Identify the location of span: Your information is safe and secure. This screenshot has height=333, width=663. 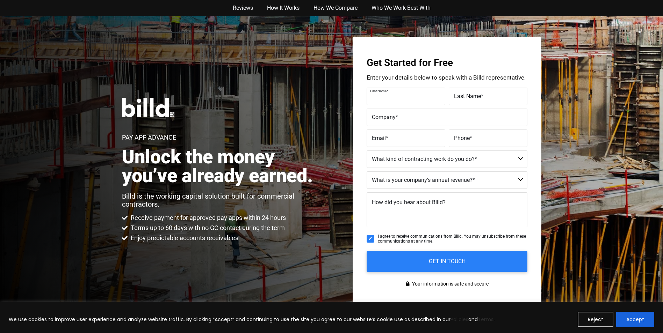
(449, 284).